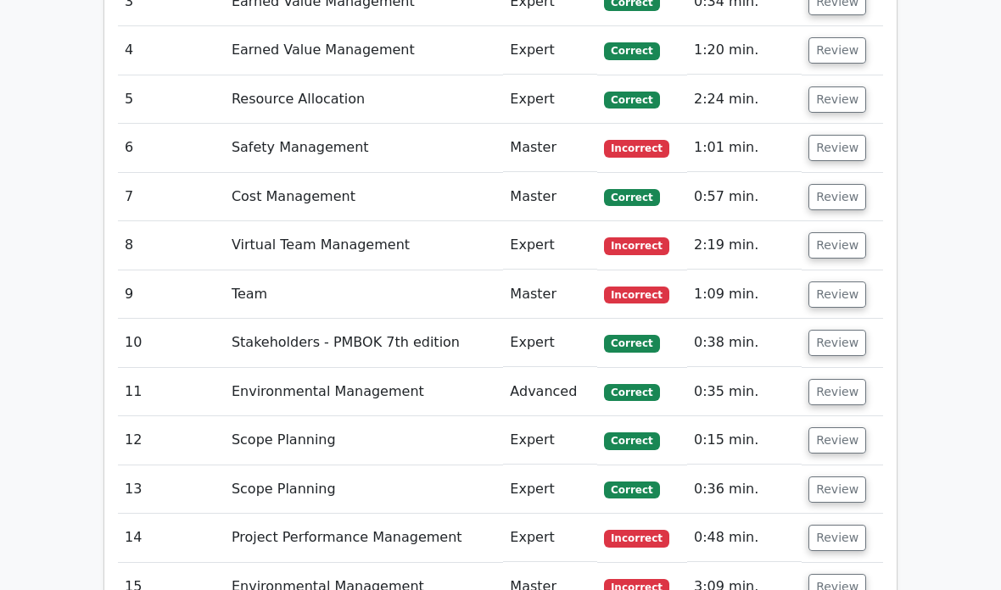 Image resolution: width=1001 pixels, height=590 pixels. What do you see at coordinates (171, 148) in the screenshot?
I see `td: 6` at bounding box center [171, 148].